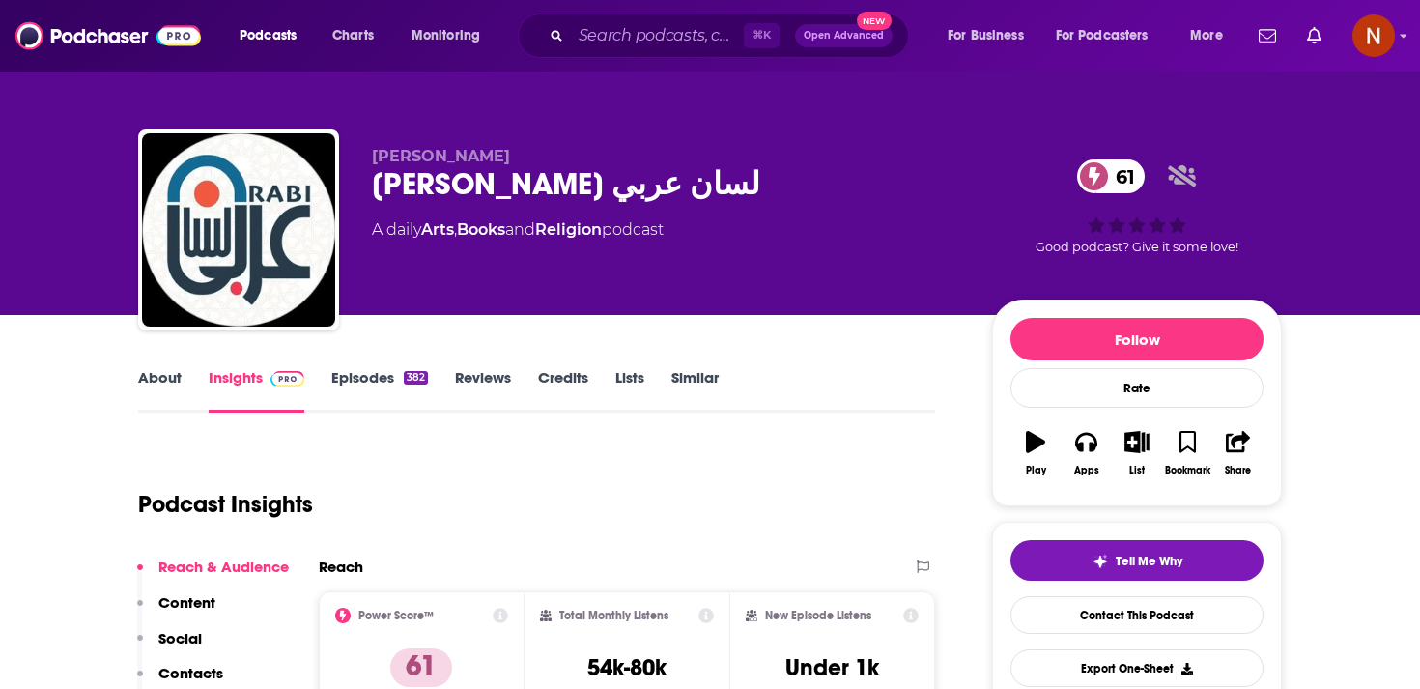 The width and height of the screenshot is (1420, 689). I want to click on div: Play, so click(1036, 470).